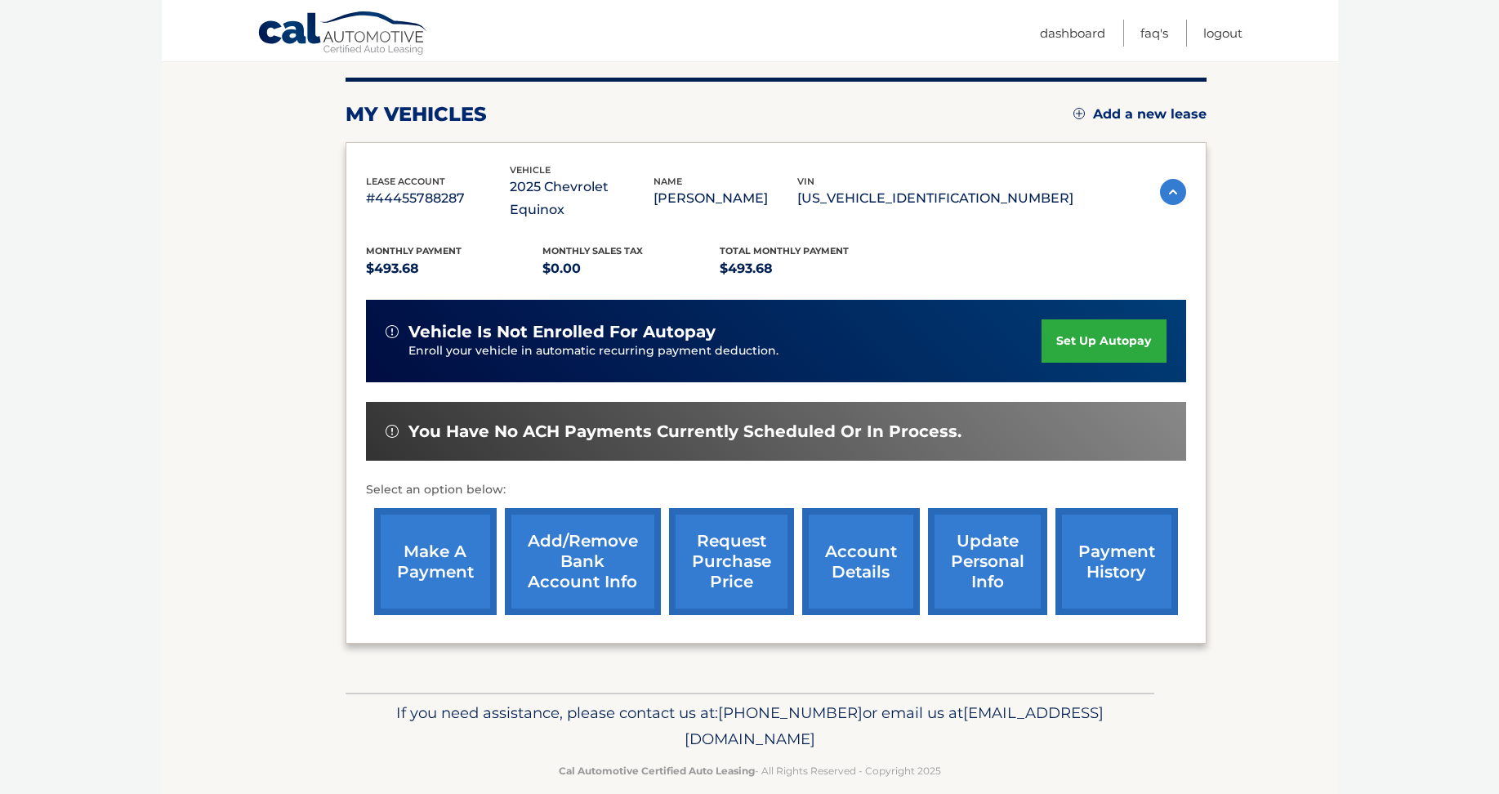 The image size is (1499, 794). What do you see at coordinates (1173, 192) in the screenshot?
I see `img: accordion-active.svg` at bounding box center [1173, 192].